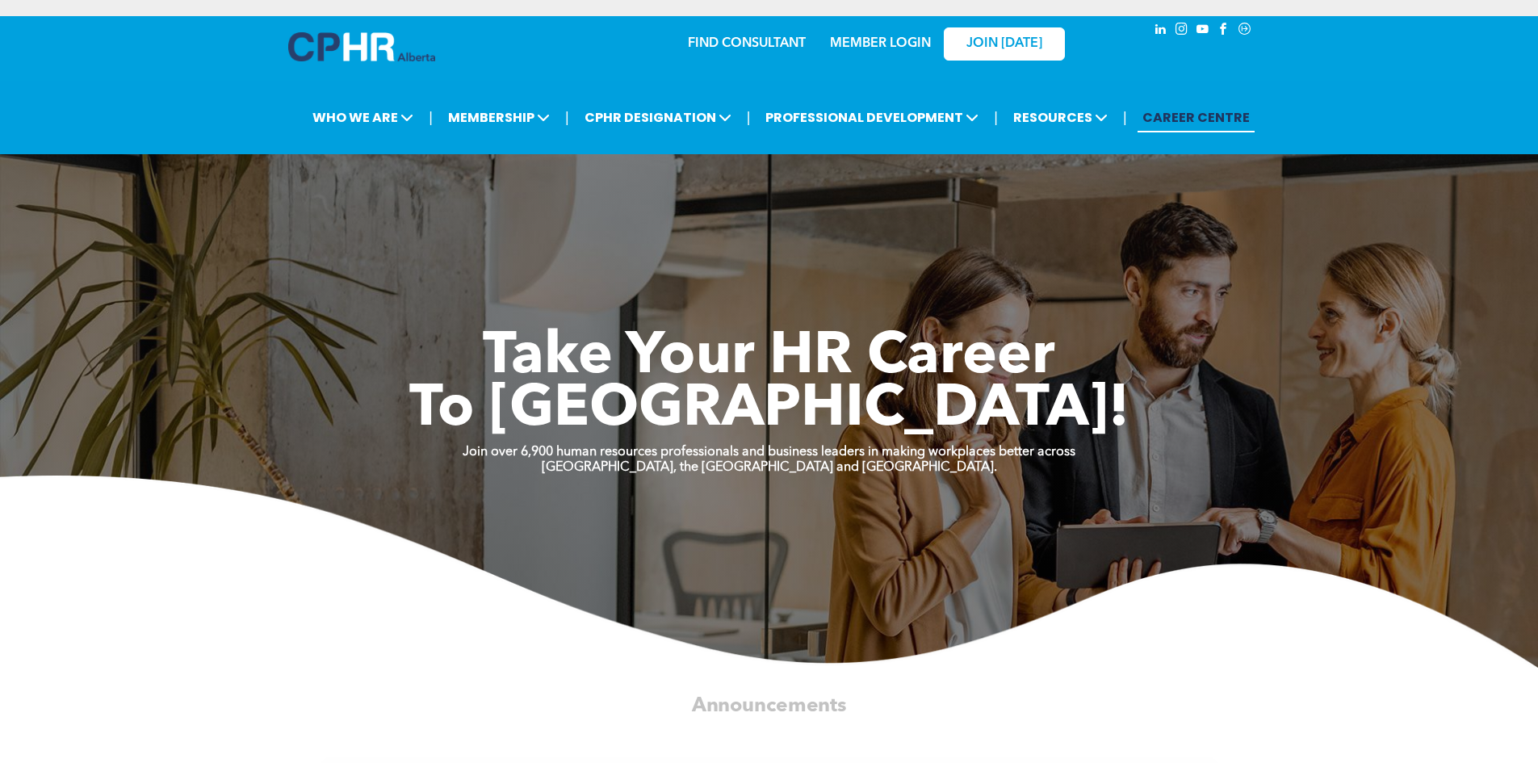  I want to click on a: facebook, so click(1224, 31).